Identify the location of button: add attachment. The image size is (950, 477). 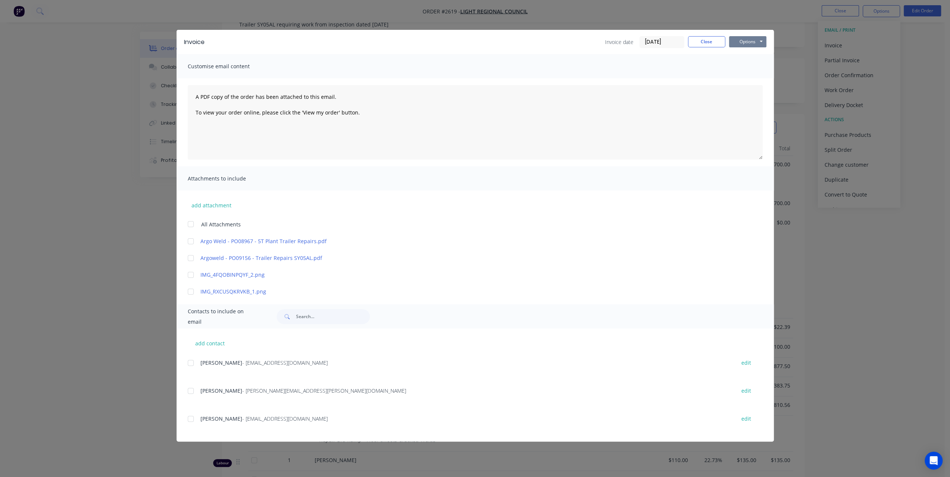
(211, 205).